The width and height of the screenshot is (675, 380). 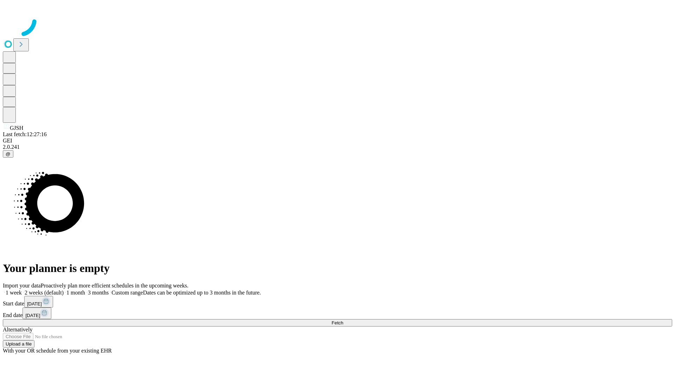 What do you see at coordinates (57, 350) in the screenshot?
I see `span: With your OR schedule from your existing EHR` at bounding box center [57, 350].